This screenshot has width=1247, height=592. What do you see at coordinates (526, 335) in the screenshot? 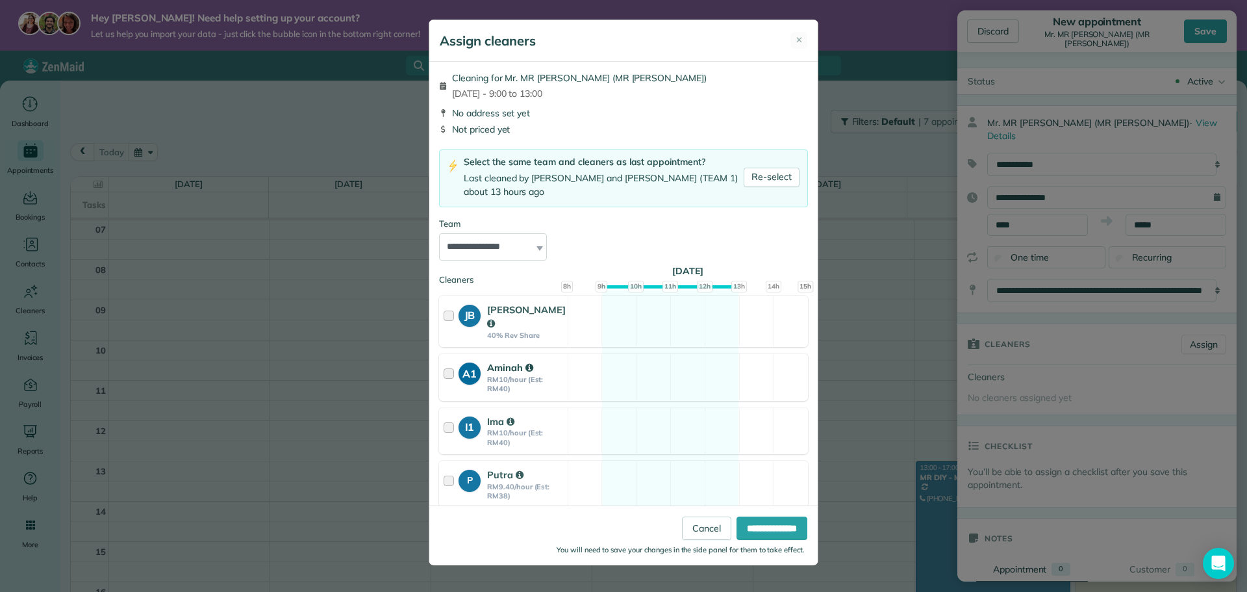
I see `strong: 40% Rev Share` at bounding box center [526, 335].